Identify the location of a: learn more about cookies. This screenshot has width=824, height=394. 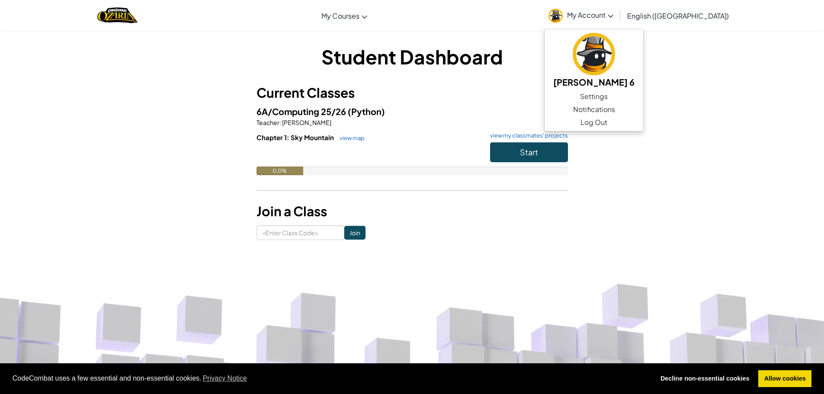
(225, 378).